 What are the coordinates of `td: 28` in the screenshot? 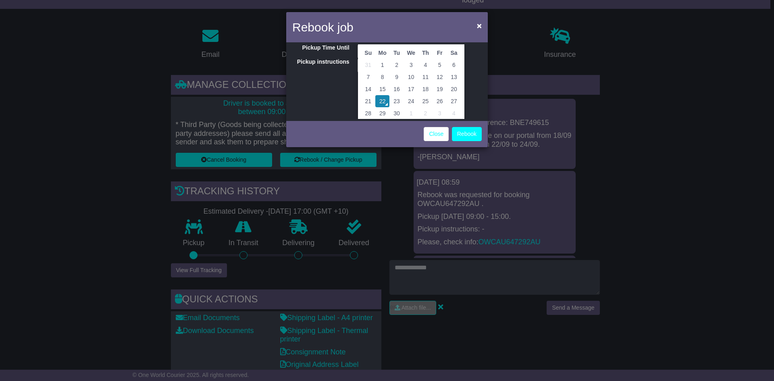 It's located at (368, 113).